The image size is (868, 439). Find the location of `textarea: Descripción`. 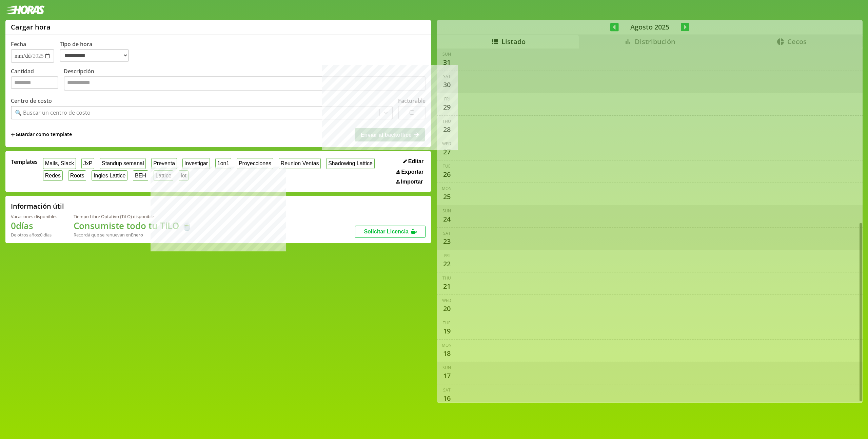

textarea: Descripción is located at coordinates (244, 83).